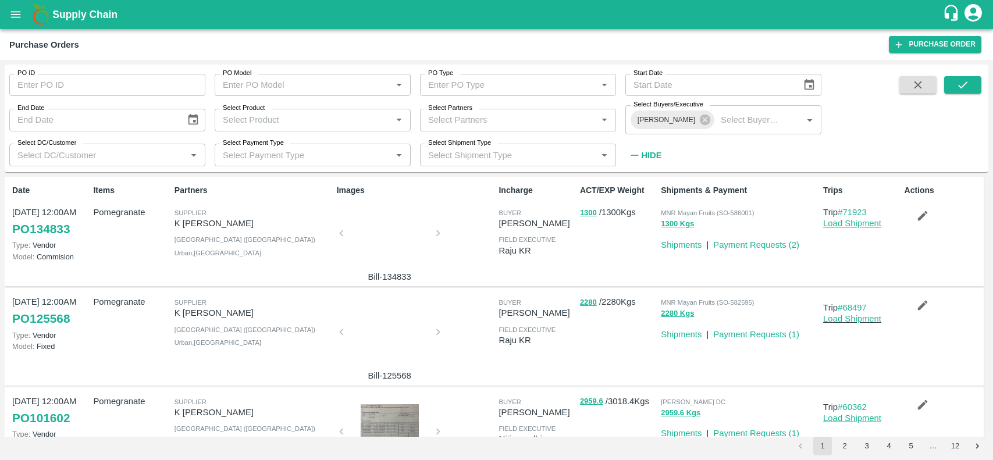 This screenshot has height=460, width=993. I want to click on a: Payment Requests (1), so click(756, 334).